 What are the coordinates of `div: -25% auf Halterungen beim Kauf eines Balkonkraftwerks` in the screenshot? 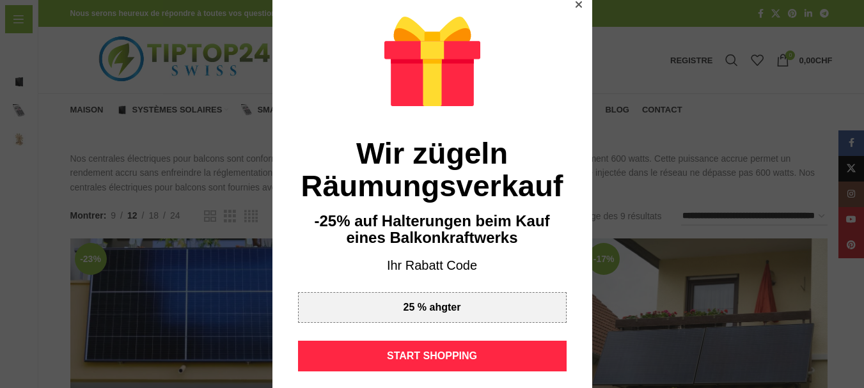 It's located at (432, 230).